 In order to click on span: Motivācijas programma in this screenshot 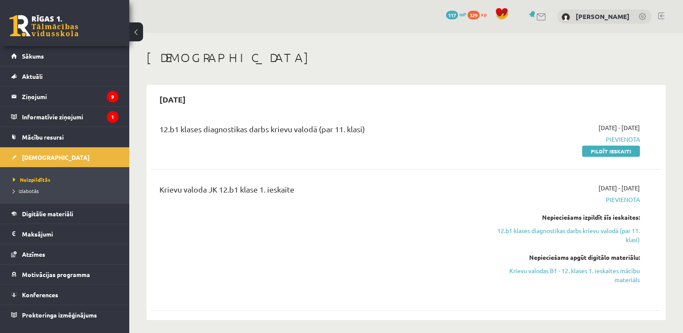, I will do `click(56, 275)`.